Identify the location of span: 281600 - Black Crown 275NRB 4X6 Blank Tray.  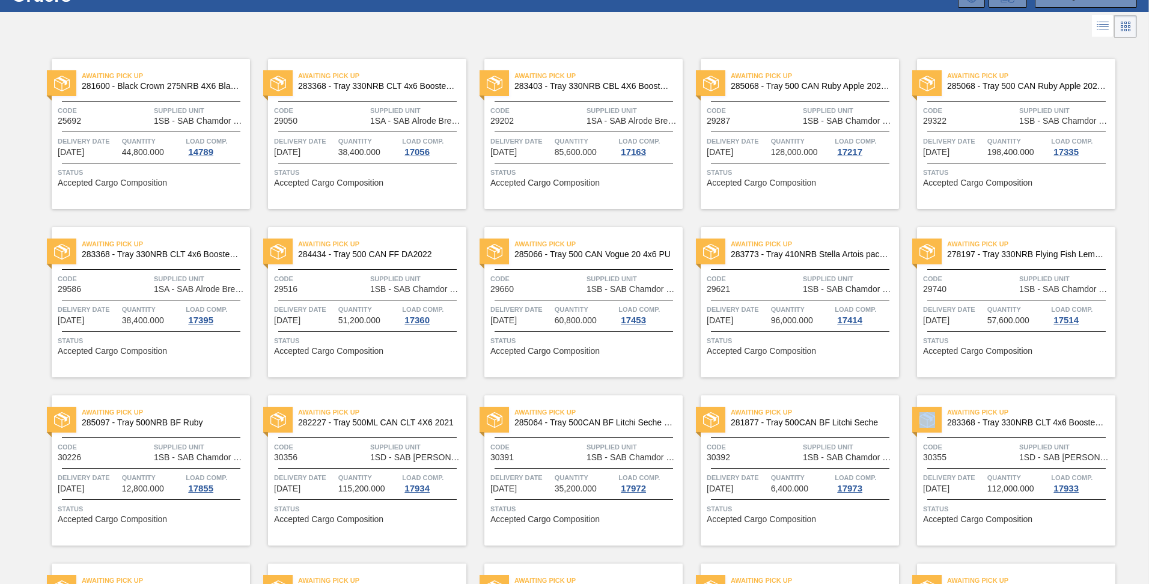
(161, 86).